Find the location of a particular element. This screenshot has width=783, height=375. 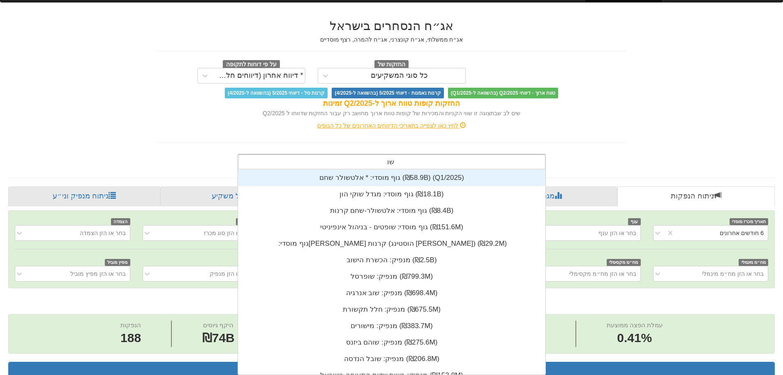

div: בחר או הזן מנפיק is located at coordinates (231, 273).